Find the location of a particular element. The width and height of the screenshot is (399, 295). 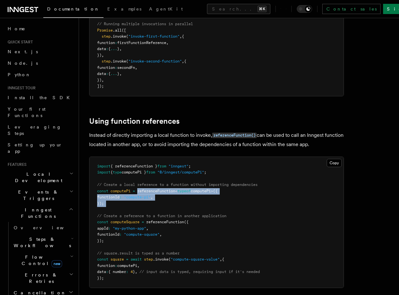

span: square is located at coordinates (117, 259).